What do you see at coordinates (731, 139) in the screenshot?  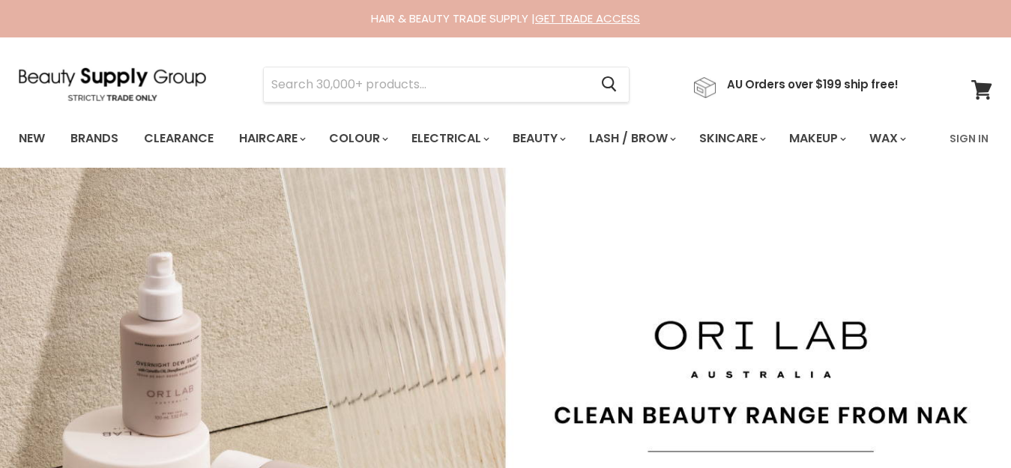 I see `a: Skincare` at bounding box center [731, 139].